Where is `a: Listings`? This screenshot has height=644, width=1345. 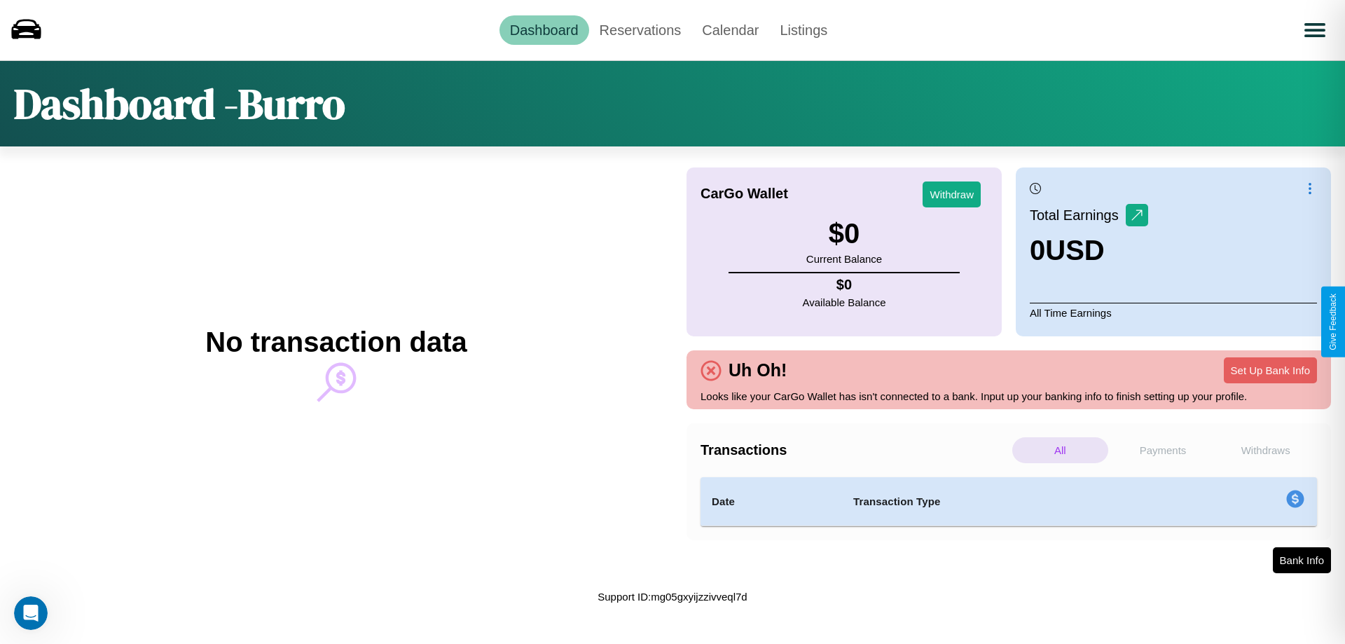
a: Listings is located at coordinates (804, 30).